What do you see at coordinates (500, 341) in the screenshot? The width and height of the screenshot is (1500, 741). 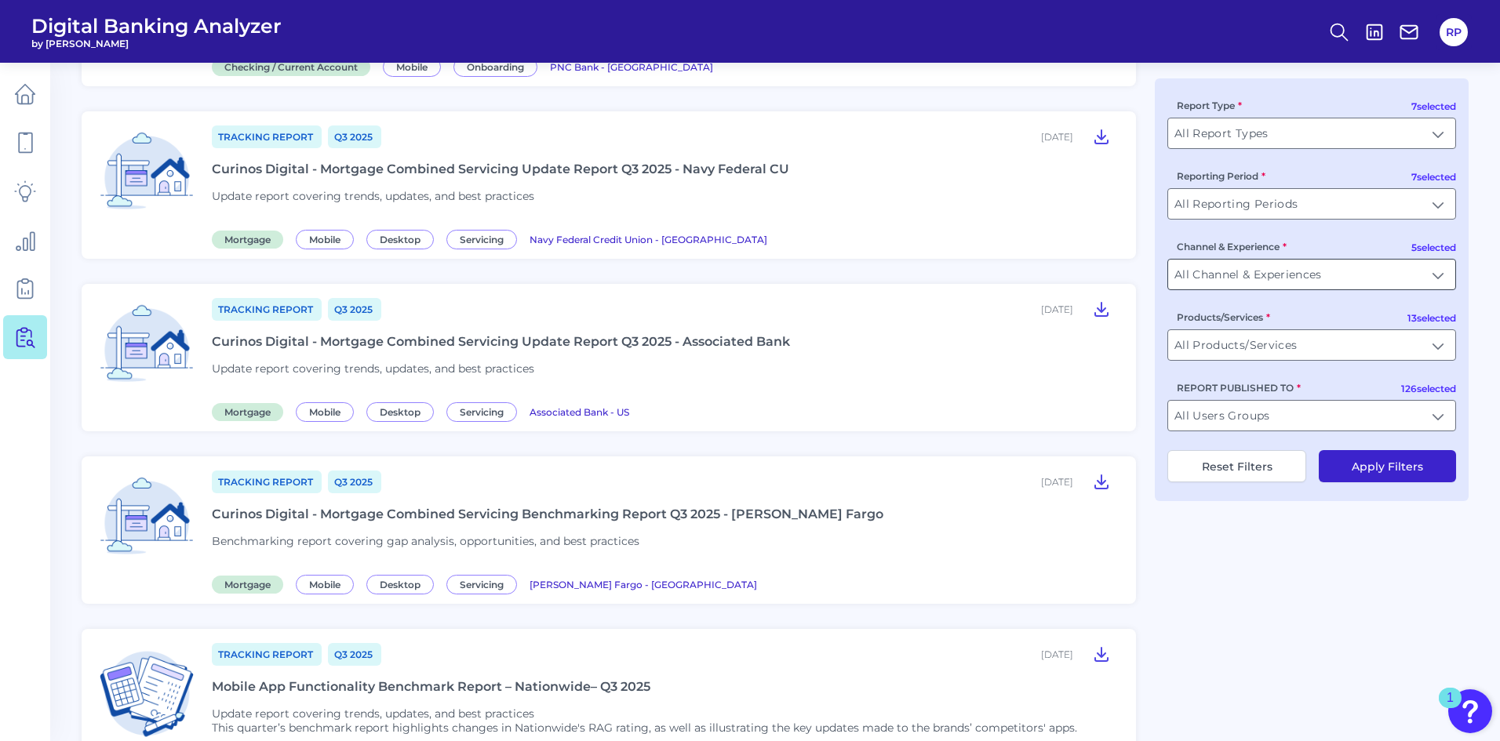 I see `div: Curinos Digital - Mortgage Combined Servicing Update Report Q3 2025 - Associated Bank` at bounding box center [500, 341].